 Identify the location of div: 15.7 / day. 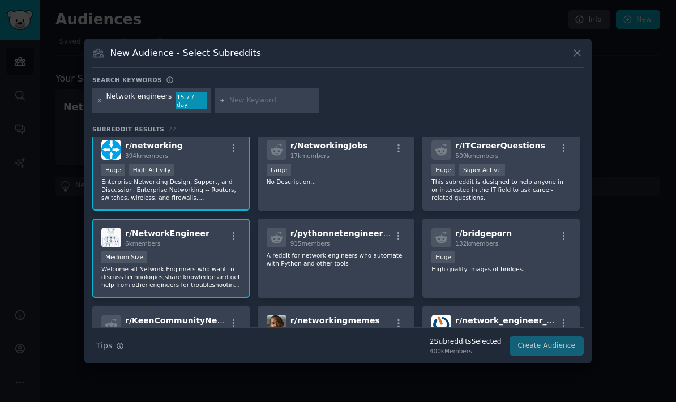
(191, 101).